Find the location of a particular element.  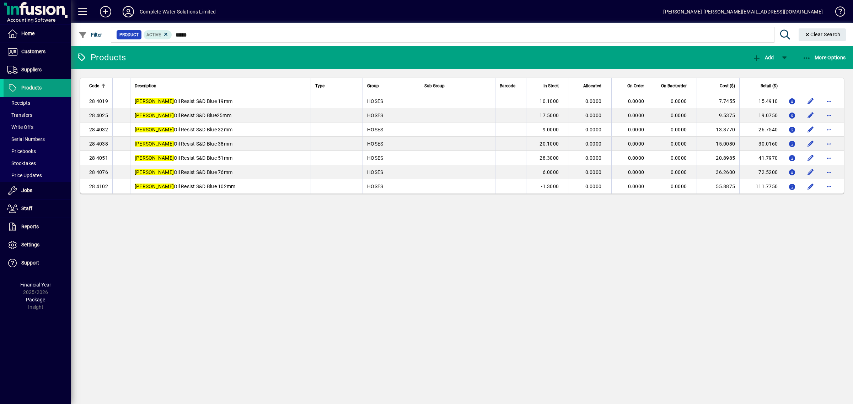

a: Home is located at coordinates (37, 34).